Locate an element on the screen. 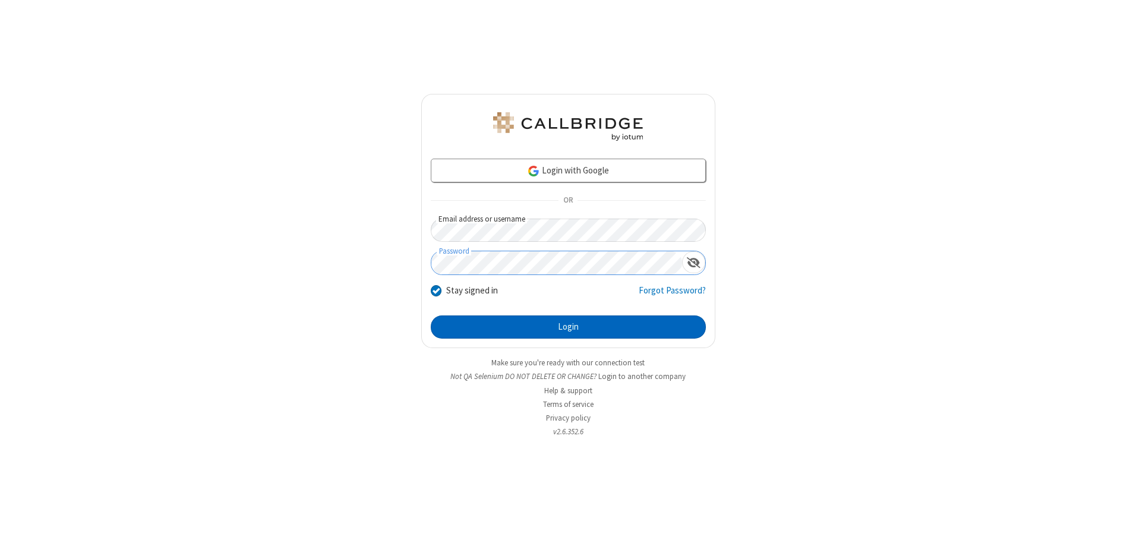 This screenshot has width=1136, height=540. div: Show password is located at coordinates (694, 262).